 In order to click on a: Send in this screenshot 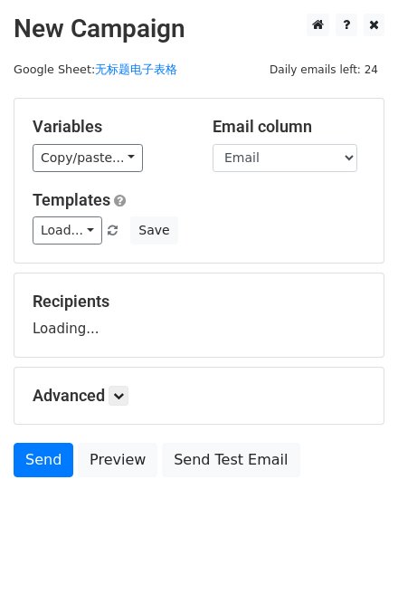, I will do `click(43, 460)`.